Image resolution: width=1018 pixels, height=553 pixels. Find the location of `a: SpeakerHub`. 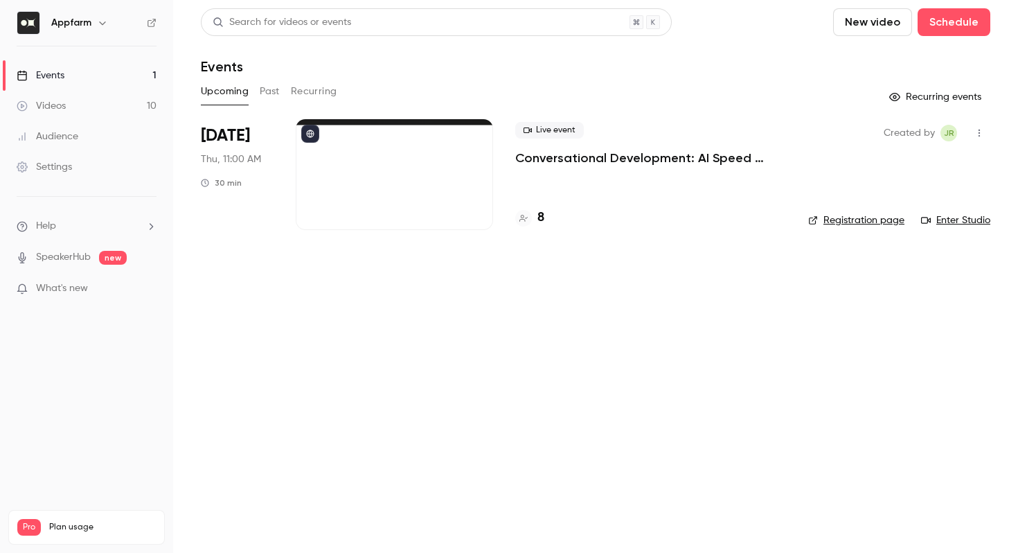

a: SpeakerHub is located at coordinates (63, 257).